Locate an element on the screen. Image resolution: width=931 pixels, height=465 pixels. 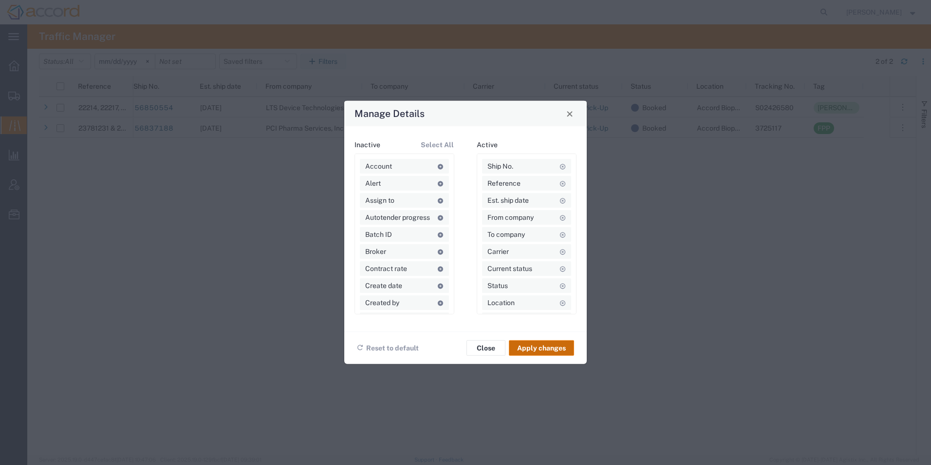
span: Broker is located at coordinates (375, 251).